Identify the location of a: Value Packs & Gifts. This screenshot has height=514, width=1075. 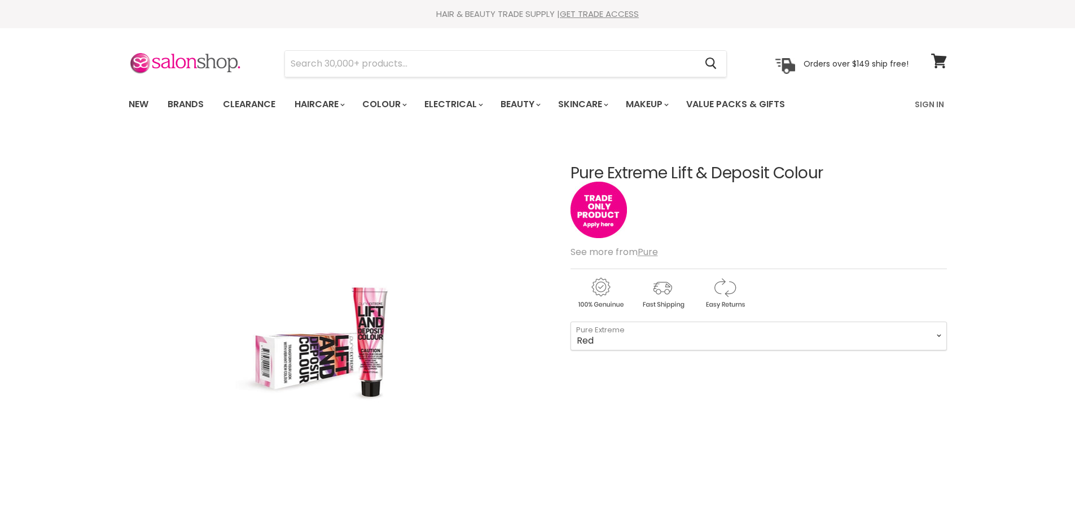
(735, 104).